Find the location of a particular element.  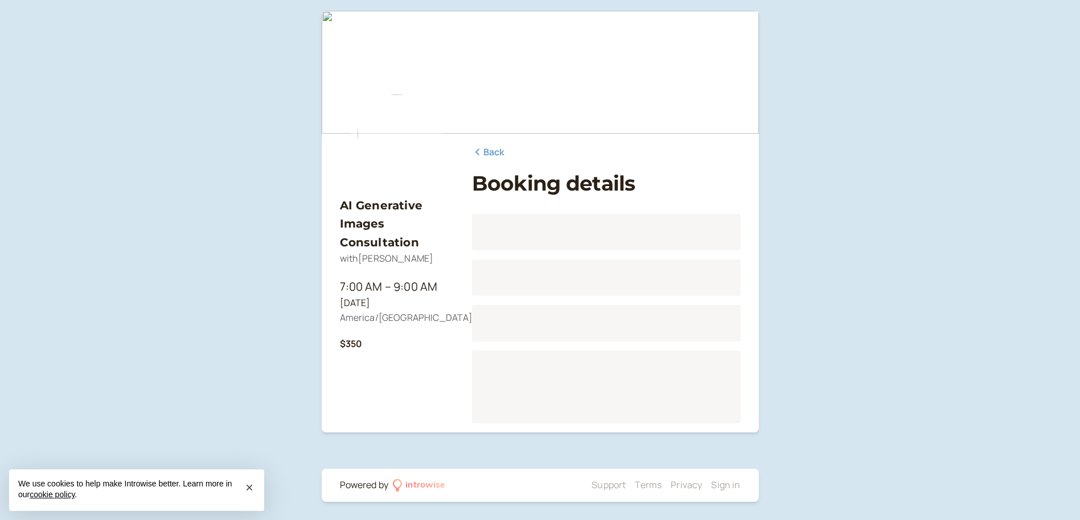

div: We use cookies to help make Introwise better. Learn more in our . is located at coordinates (137, 490).